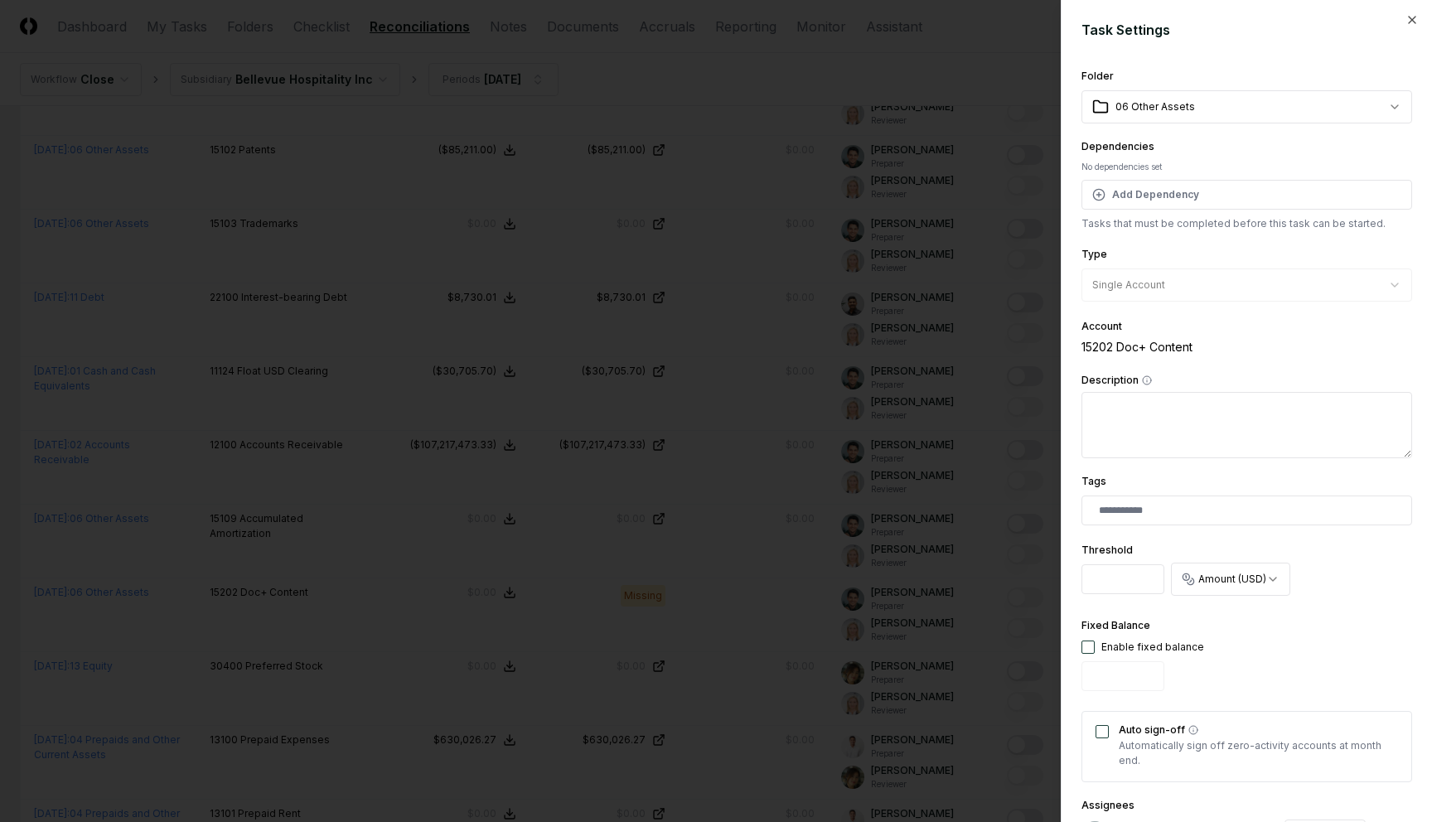  What do you see at coordinates (1246, 30) in the screenshot?
I see `h2: Task Settings` at bounding box center [1246, 30].